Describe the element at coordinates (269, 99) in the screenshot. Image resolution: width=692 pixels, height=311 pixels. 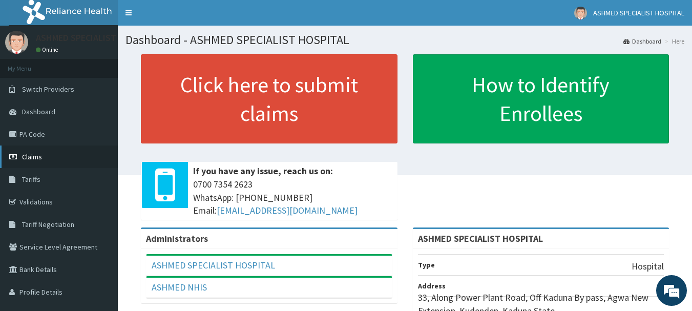
I see `a: Click here to submit claims` at that location.